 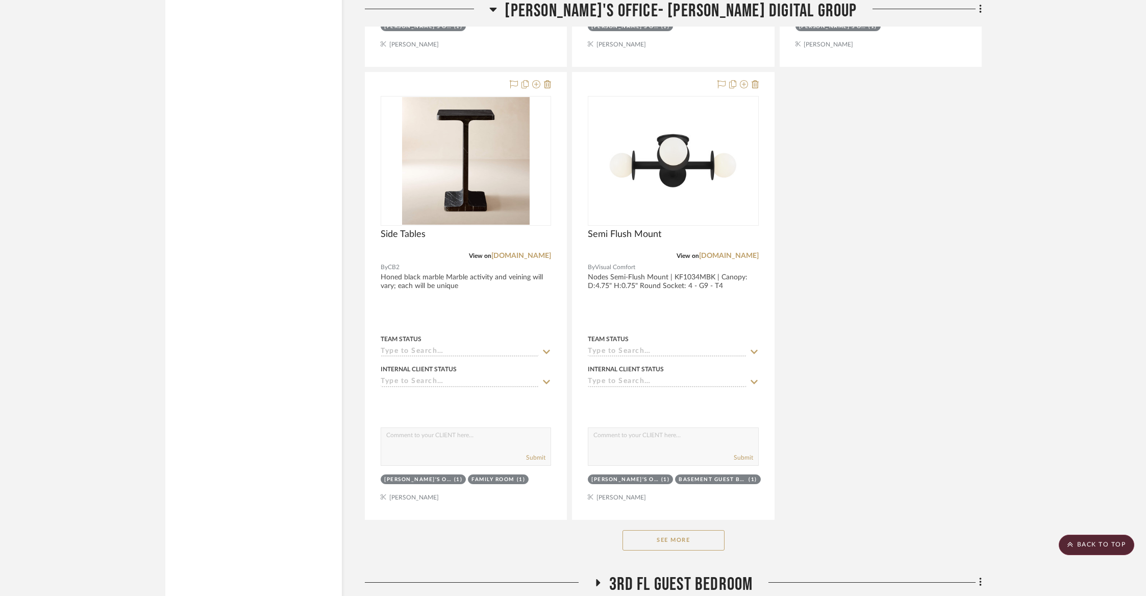 I want to click on span: Semi Flush Mount, so click(x=625, y=234).